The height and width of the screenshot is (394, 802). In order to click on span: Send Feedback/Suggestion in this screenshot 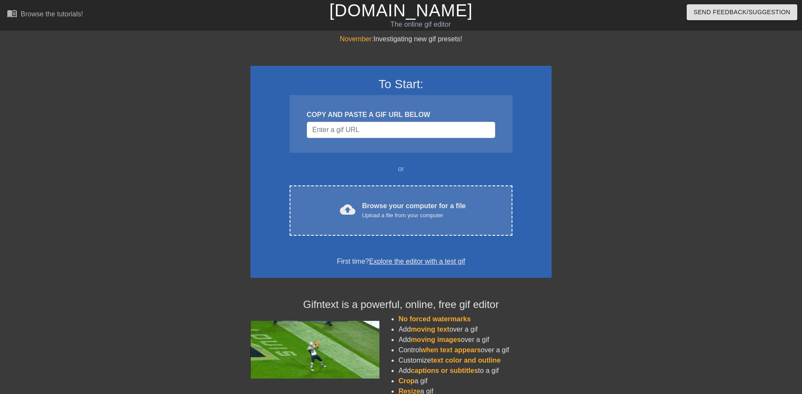, I will do `click(742, 12)`.